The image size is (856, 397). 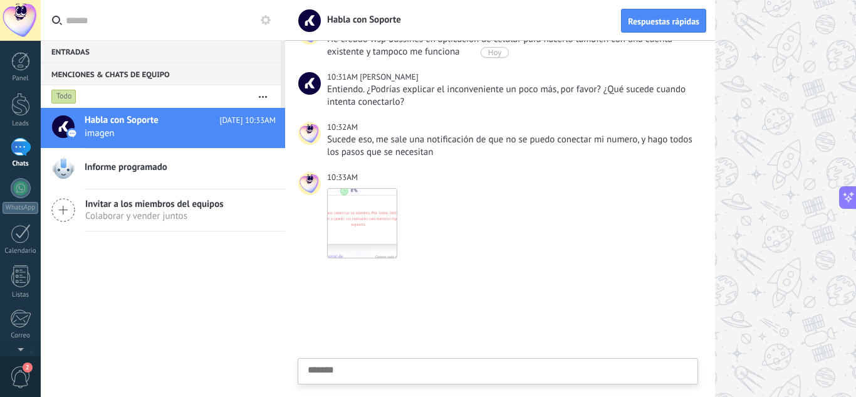 What do you see at coordinates (343, 177) in the screenshot?
I see `div: 10:33AM` at bounding box center [343, 177].